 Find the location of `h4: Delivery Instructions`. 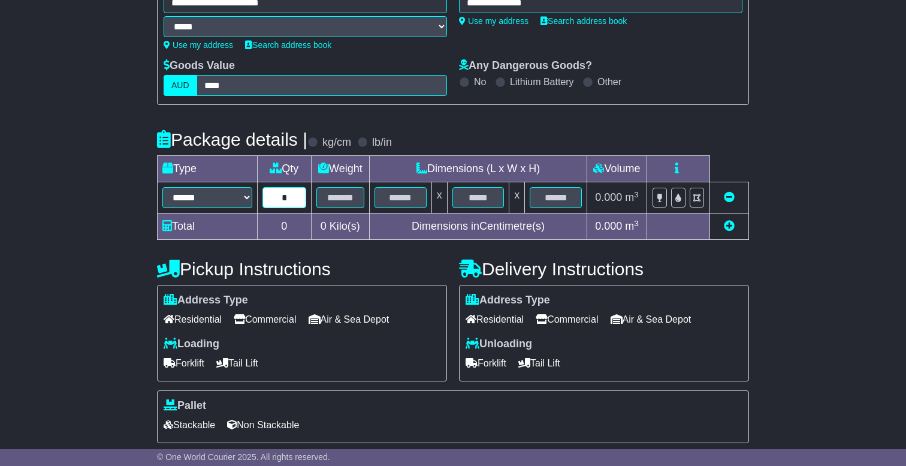

h4: Delivery Instructions is located at coordinates (604, 269).